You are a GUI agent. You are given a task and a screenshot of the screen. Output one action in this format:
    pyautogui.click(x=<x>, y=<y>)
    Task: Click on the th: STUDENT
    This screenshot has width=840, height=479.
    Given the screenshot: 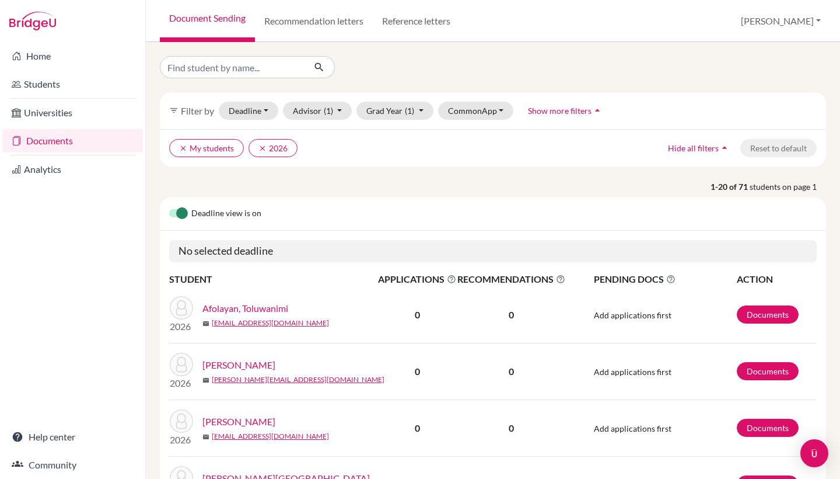 What is the action you would take?
    pyautogui.click(x=273, y=279)
    